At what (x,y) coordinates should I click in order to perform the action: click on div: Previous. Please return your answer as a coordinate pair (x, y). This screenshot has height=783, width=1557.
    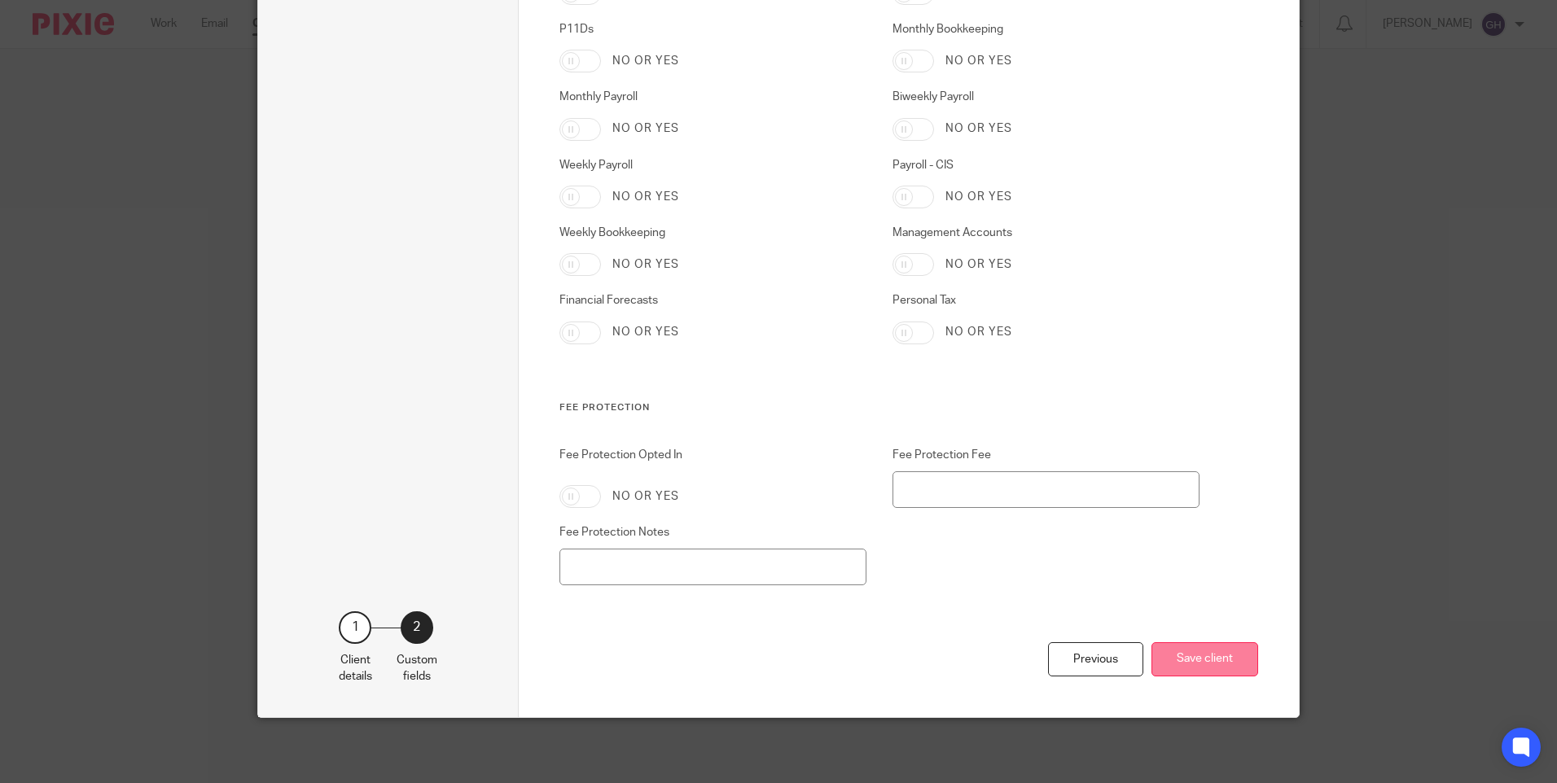
    Looking at the image, I should click on (1095, 660).